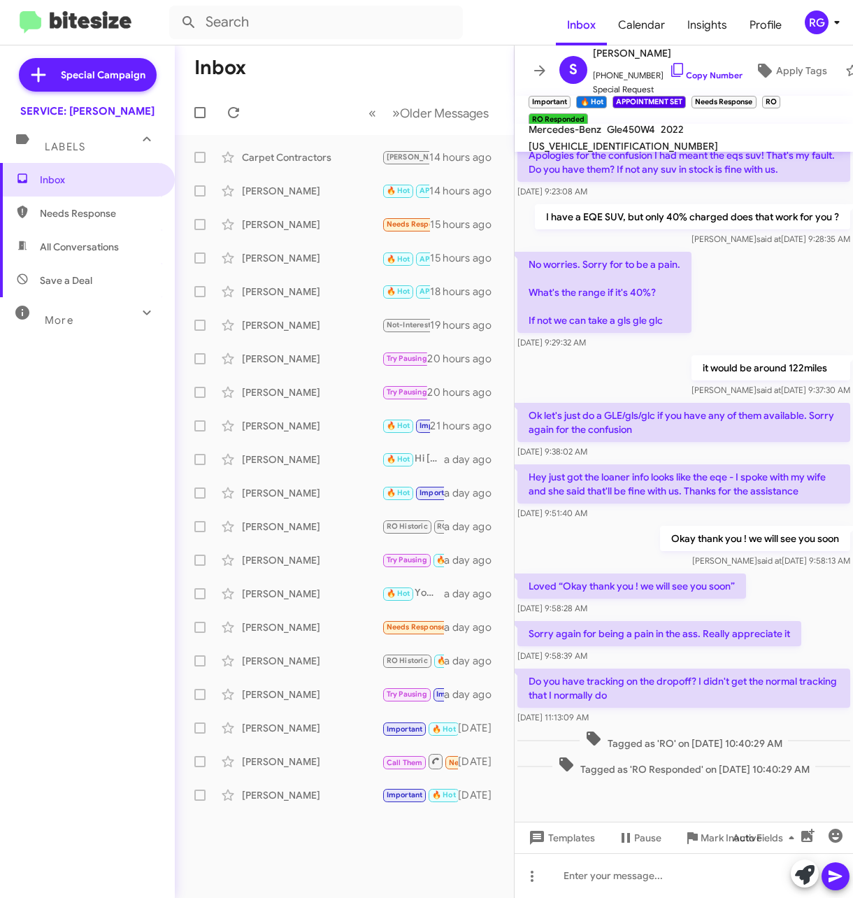 The image size is (853, 898). What do you see at coordinates (659, 633) in the screenshot?
I see `p: Sorry again for being a pain in the ass. Really appreciate it` at bounding box center [659, 633].